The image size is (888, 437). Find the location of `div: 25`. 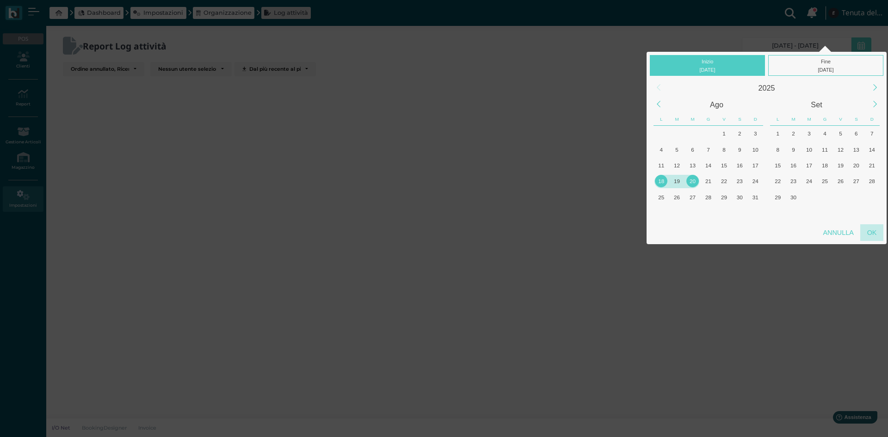

div: 25 is located at coordinates (824, 181).